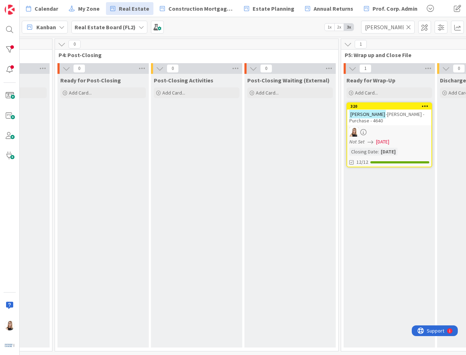  I want to click on span: 2x, so click(339, 27).